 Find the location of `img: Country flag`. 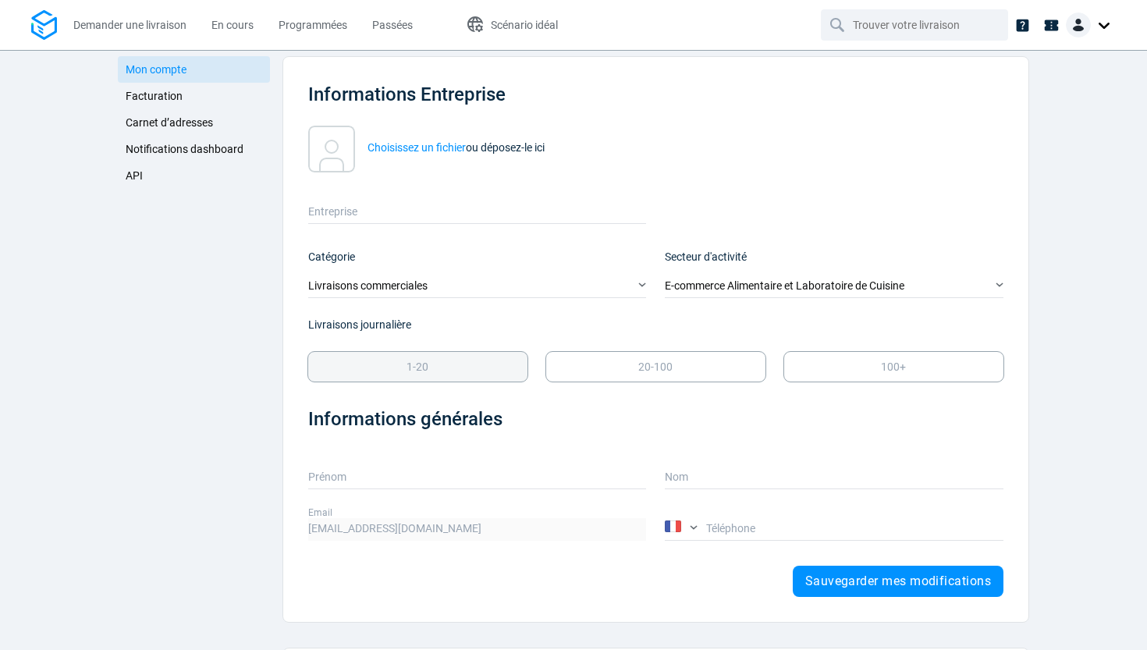

img: Country flag is located at coordinates (673, 526).